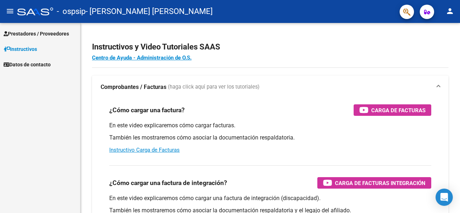  I want to click on mat-expansion-panel-header: Comprobantes / Facturas (haga click aquí para ver los tutoriales), so click(270, 87).